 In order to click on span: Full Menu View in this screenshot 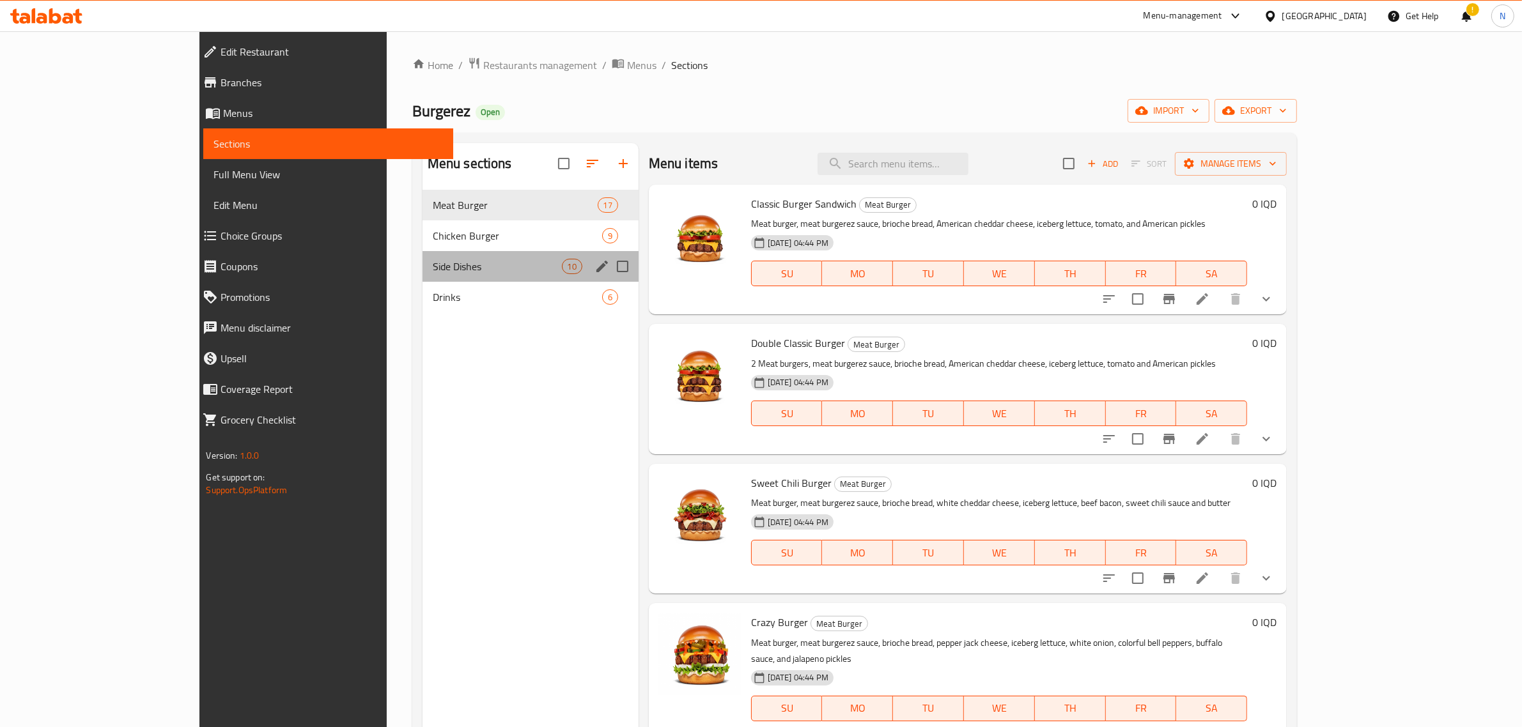, I will do `click(329, 174)`.